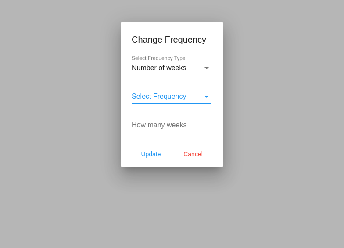 The width and height of the screenshot is (344, 248). What do you see at coordinates (172, 40) in the screenshot?
I see `h1: Change Frequency` at bounding box center [172, 40].